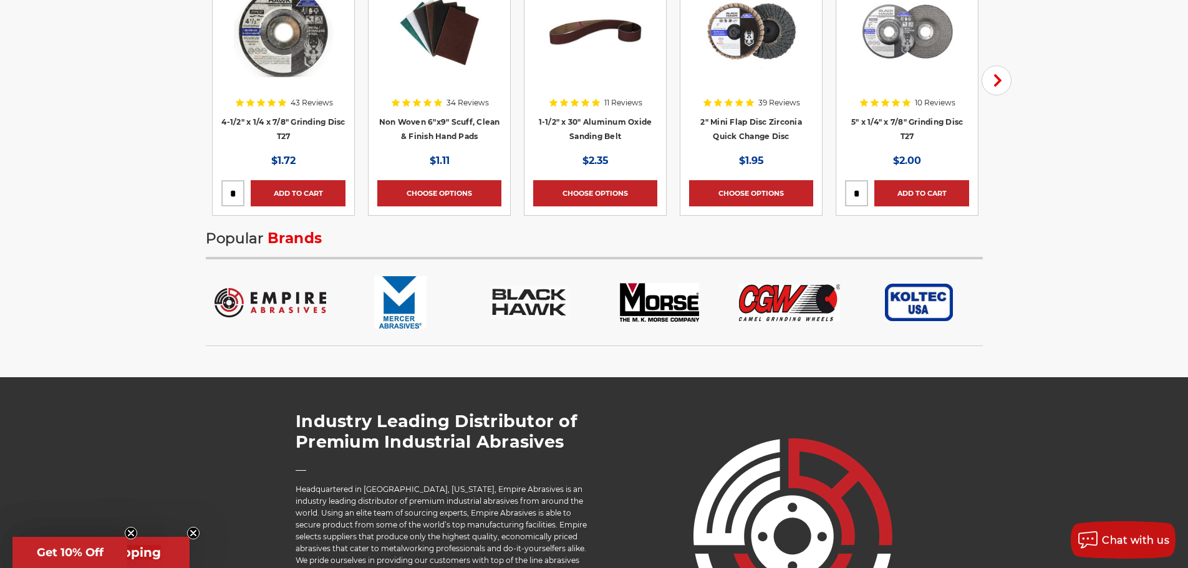 This screenshot has width=1188, height=568. Describe the element at coordinates (234, 238) in the screenshot. I see `span: Popular` at that location.